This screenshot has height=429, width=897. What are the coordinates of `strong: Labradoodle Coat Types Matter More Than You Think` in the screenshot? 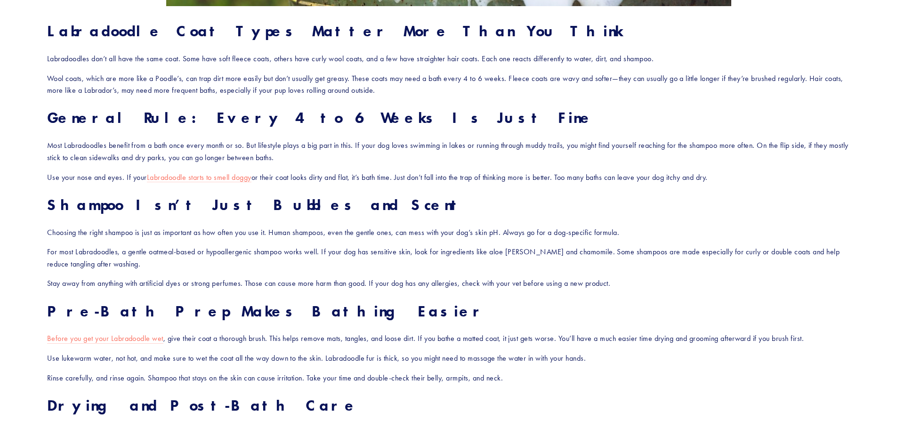 It's located at (335, 31).